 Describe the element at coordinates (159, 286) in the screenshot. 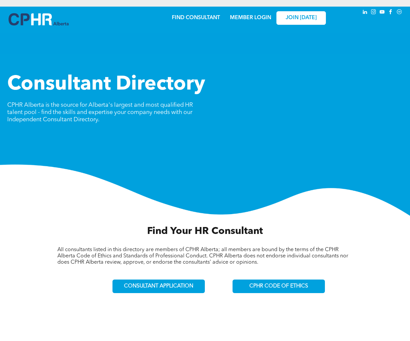

I see `span: CONSULTANT APPLICATION` at that location.